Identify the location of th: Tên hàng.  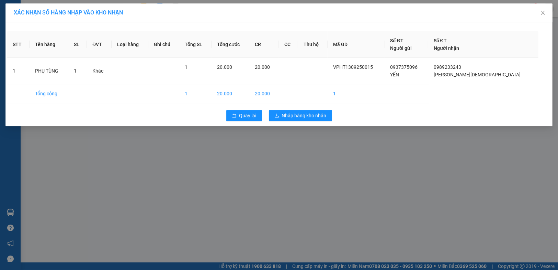
(49, 44).